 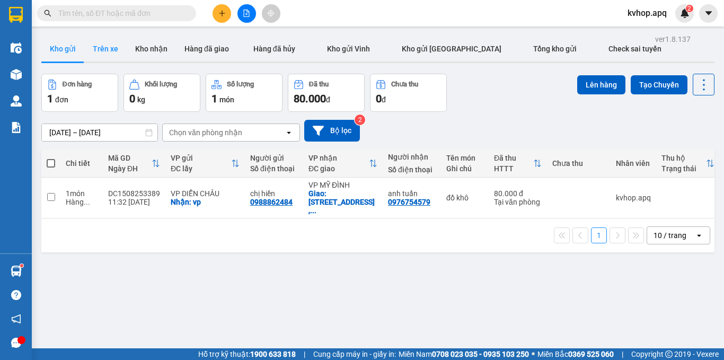 What do you see at coordinates (240, 84) in the screenshot?
I see `div: Số lượng` at bounding box center [240, 84].